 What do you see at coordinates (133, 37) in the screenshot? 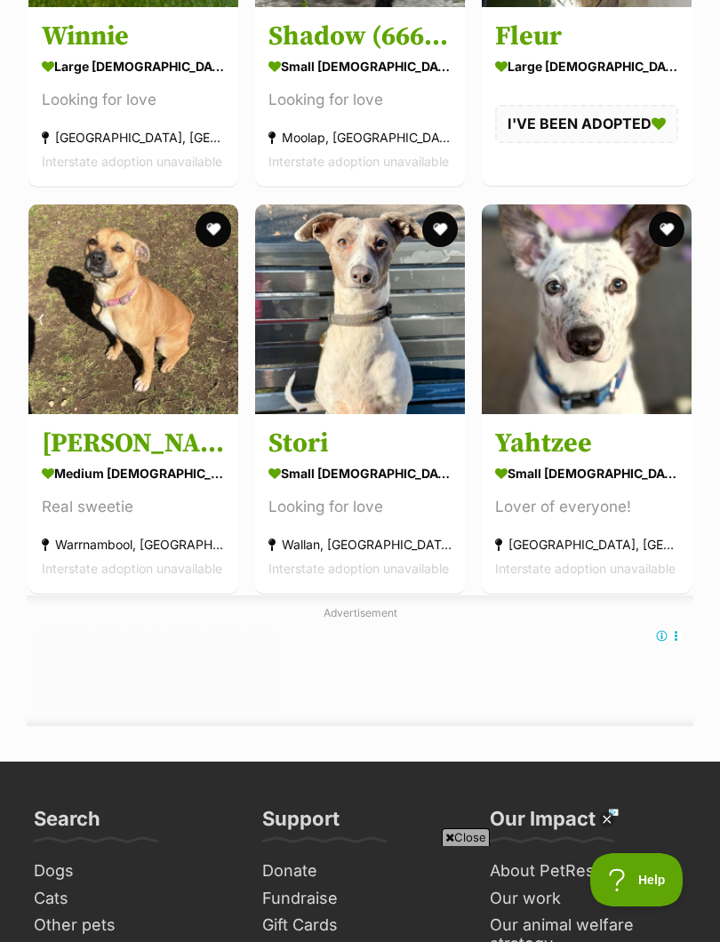
I see `h3: Winnie` at bounding box center [133, 37].